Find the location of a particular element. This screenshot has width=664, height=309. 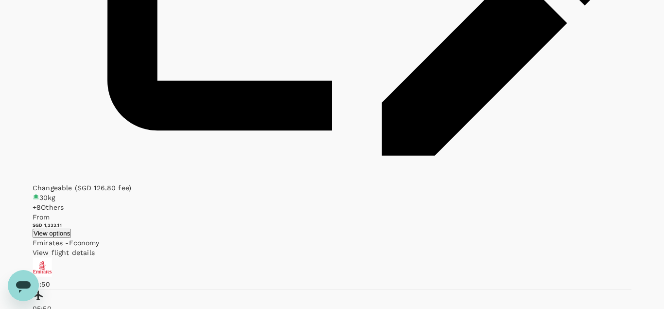

div: +8Others is located at coordinates (332, 207).